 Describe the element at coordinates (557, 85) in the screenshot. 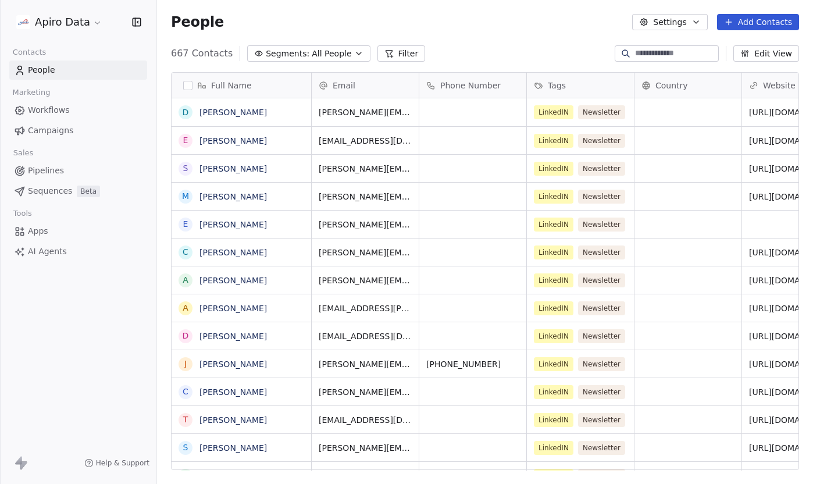

I see `span: Tags` at that location.